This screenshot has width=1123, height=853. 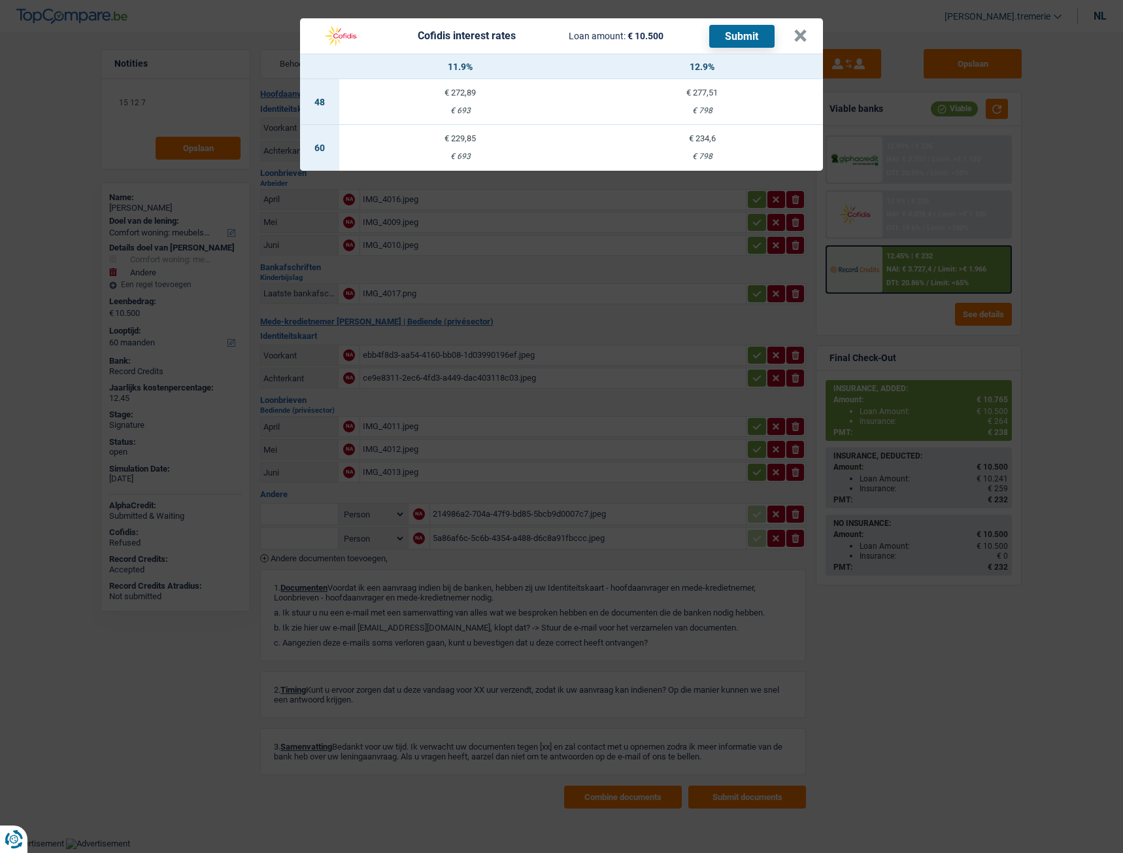 What do you see at coordinates (460, 67) in the screenshot?
I see `th: 11.9%` at bounding box center [460, 67].